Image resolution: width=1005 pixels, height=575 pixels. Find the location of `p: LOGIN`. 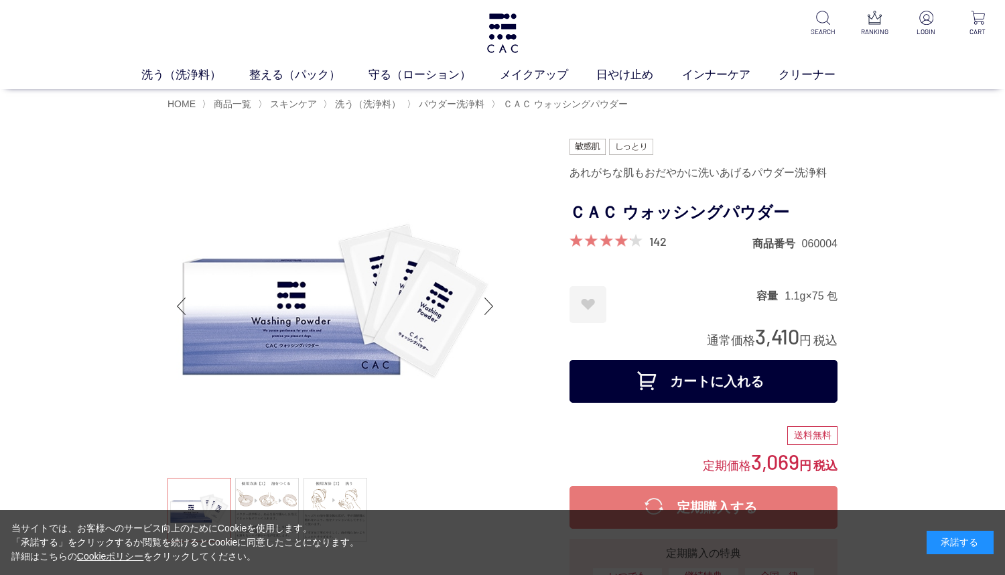

p: LOGIN is located at coordinates (926, 31).